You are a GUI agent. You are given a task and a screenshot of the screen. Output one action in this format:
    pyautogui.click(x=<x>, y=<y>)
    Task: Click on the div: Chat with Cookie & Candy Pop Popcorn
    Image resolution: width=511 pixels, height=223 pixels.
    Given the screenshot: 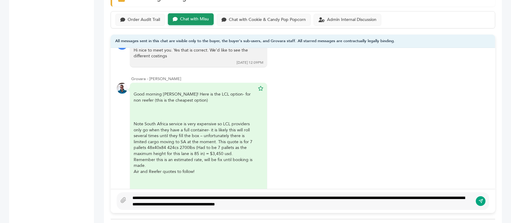 What is the action you would take?
    pyautogui.click(x=267, y=20)
    